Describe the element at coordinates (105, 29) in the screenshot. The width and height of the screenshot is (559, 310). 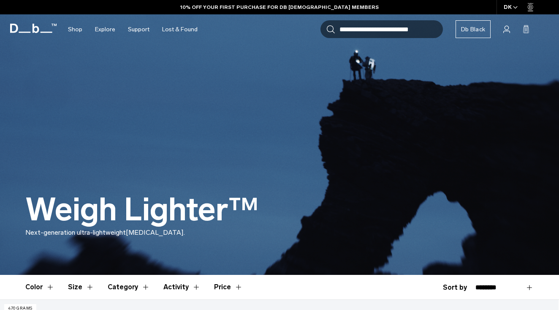
I see `a: Explore` at that location.